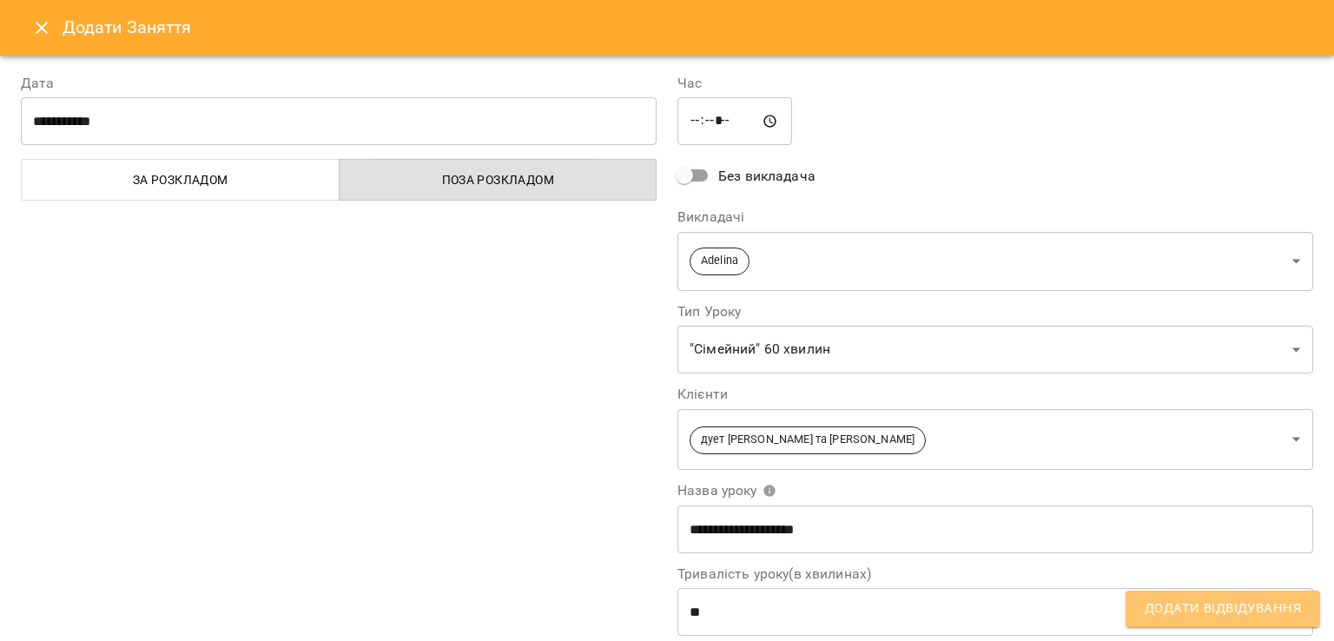 Image resolution: width=1334 pixels, height=641 pixels. What do you see at coordinates (499, 180) in the screenshot?
I see `span: Поза розкладом` at bounding box center [499, 180].